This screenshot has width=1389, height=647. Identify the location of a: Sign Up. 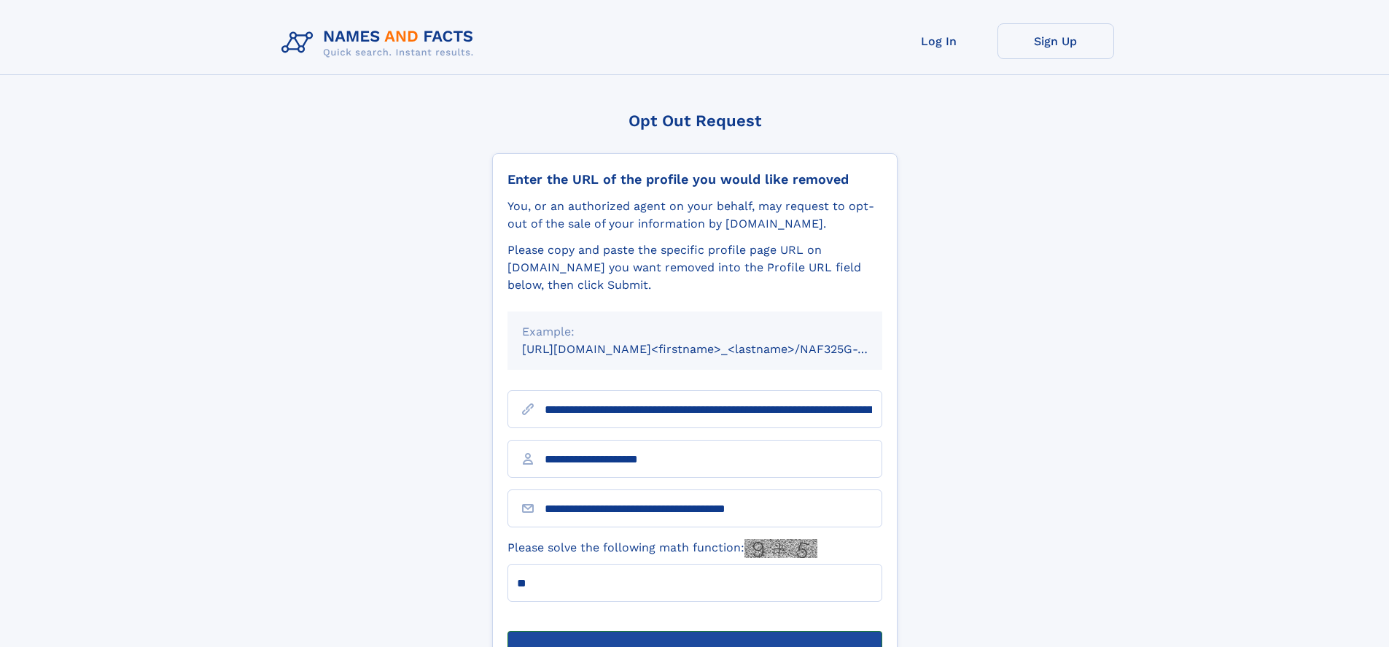
(1055, 41).